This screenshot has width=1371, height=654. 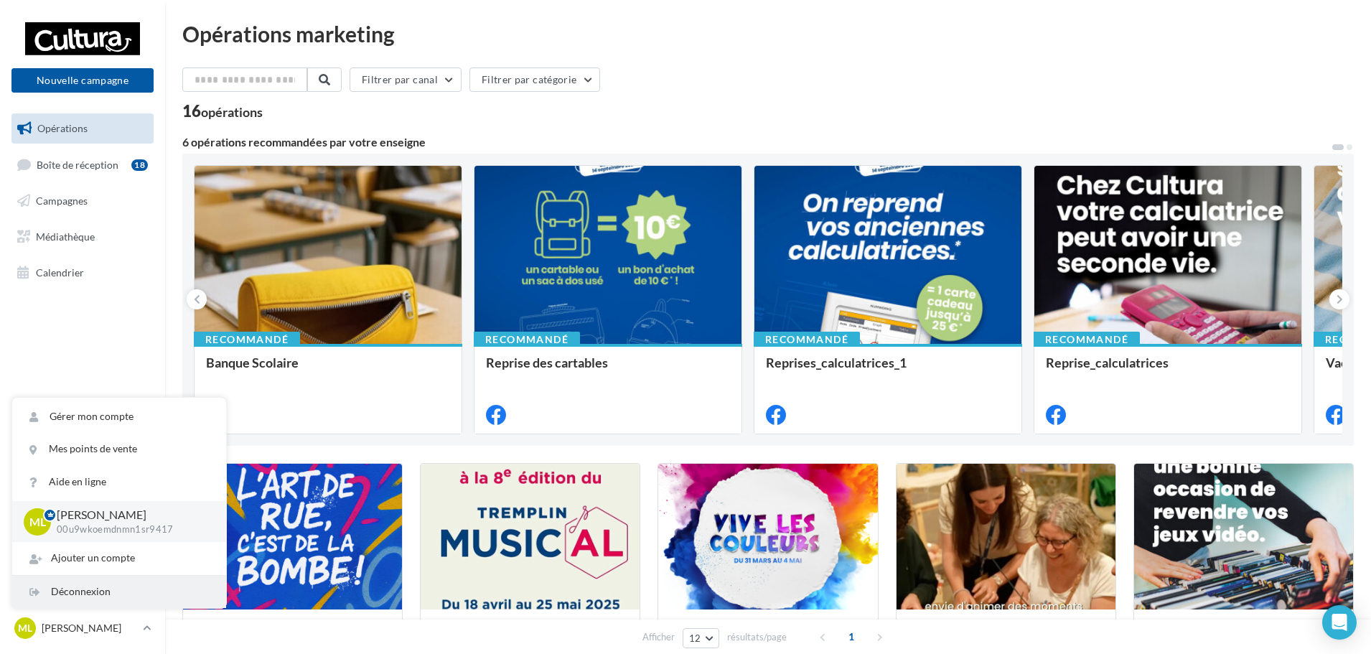 I want to click on div: Déconnexion, so click(x=119, y=591).